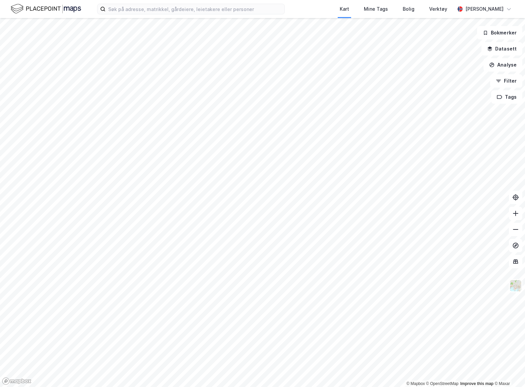  I want to click on a: Mapbox, so click(415, 384).